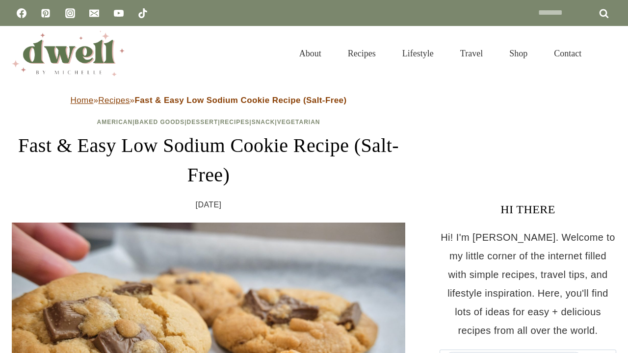 The height and width of the screenshot is (353, 628). I want to click on a: Baked Goods, so click(160, 122).